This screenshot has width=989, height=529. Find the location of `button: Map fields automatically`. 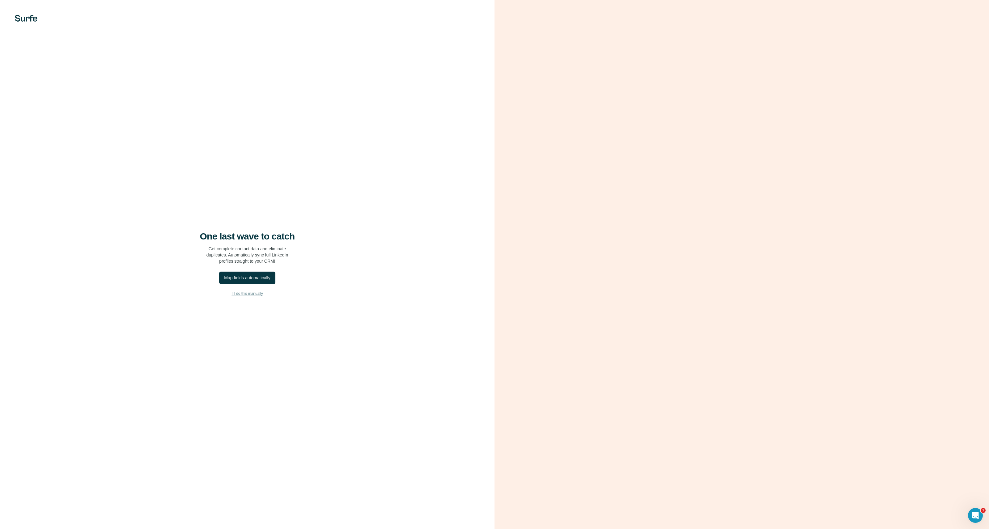

button: Map fields automatically is located at coordinates (247, 278).